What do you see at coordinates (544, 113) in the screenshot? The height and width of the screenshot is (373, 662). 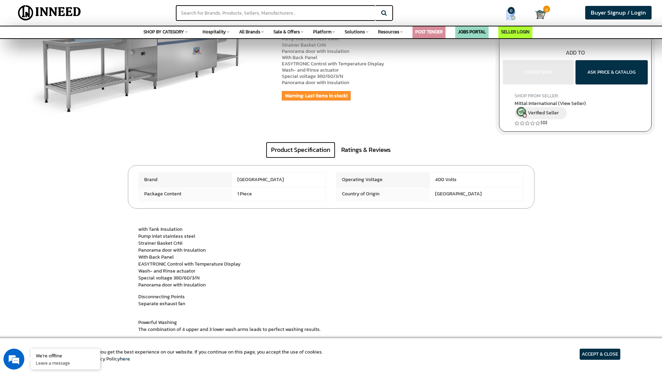 I see `span: Verified Seller` at bounding box center [544, 113].